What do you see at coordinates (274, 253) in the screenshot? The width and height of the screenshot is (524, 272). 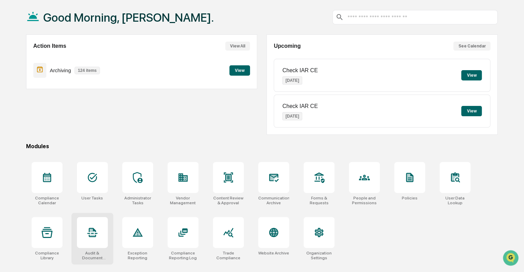 I see `div: Website Archive` at bounding box center [274, 253].